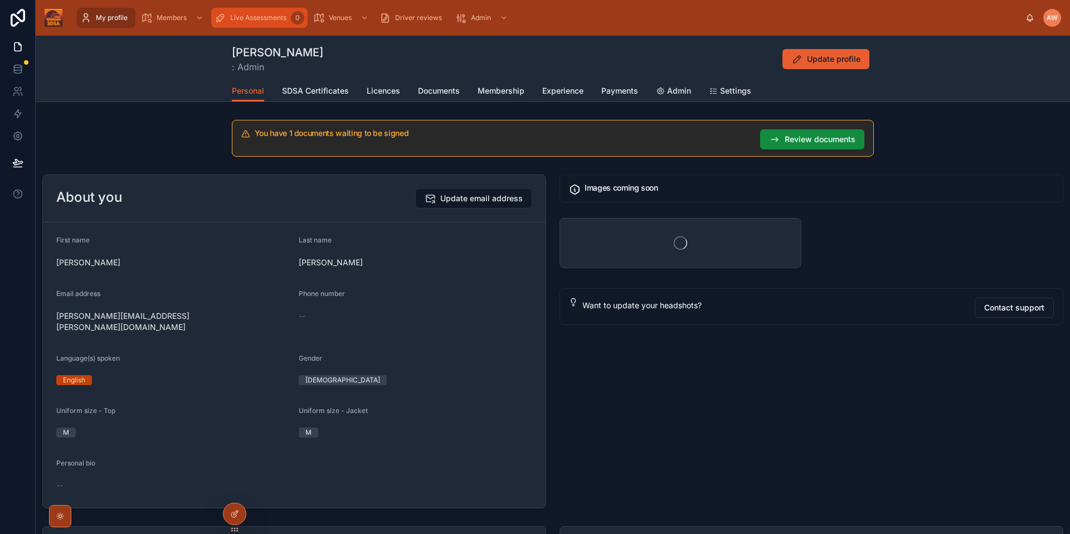 This screenshot has width=1070, height=534. Describe the element at coordinates (173, 18) in the screenshot. I see `a: Members` at that location.